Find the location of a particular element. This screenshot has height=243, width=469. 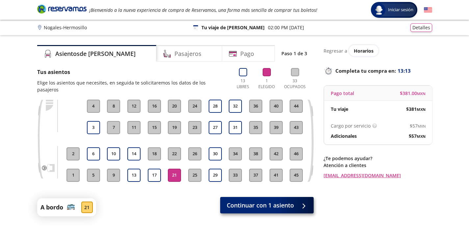

p: Atención a clientes is located at coordinates (378, 165).